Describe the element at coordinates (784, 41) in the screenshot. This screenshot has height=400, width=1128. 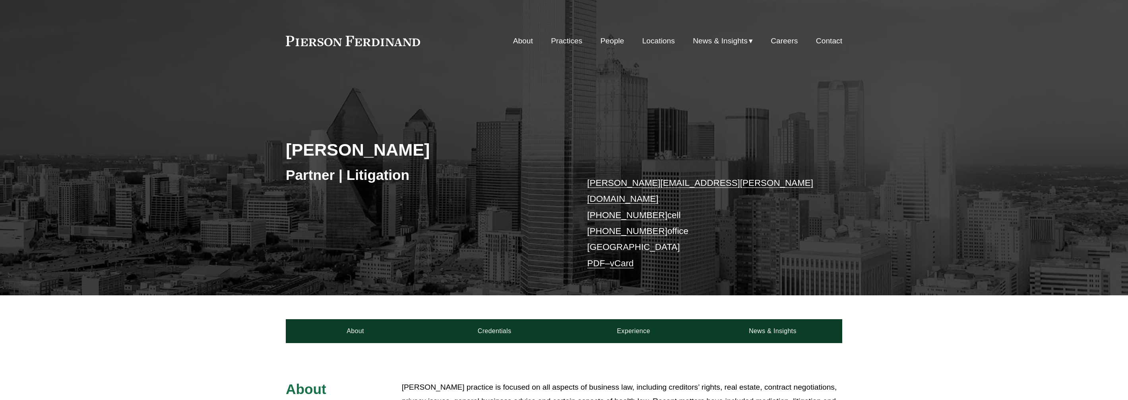
I see `a: Careers` at that location.